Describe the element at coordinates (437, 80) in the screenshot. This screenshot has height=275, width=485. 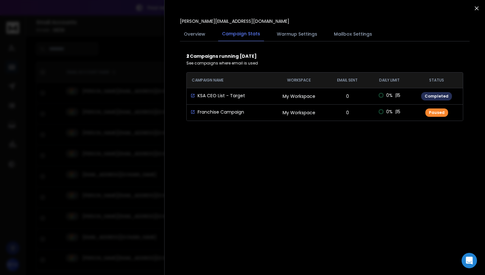
I see `th: STATUS` at that location.